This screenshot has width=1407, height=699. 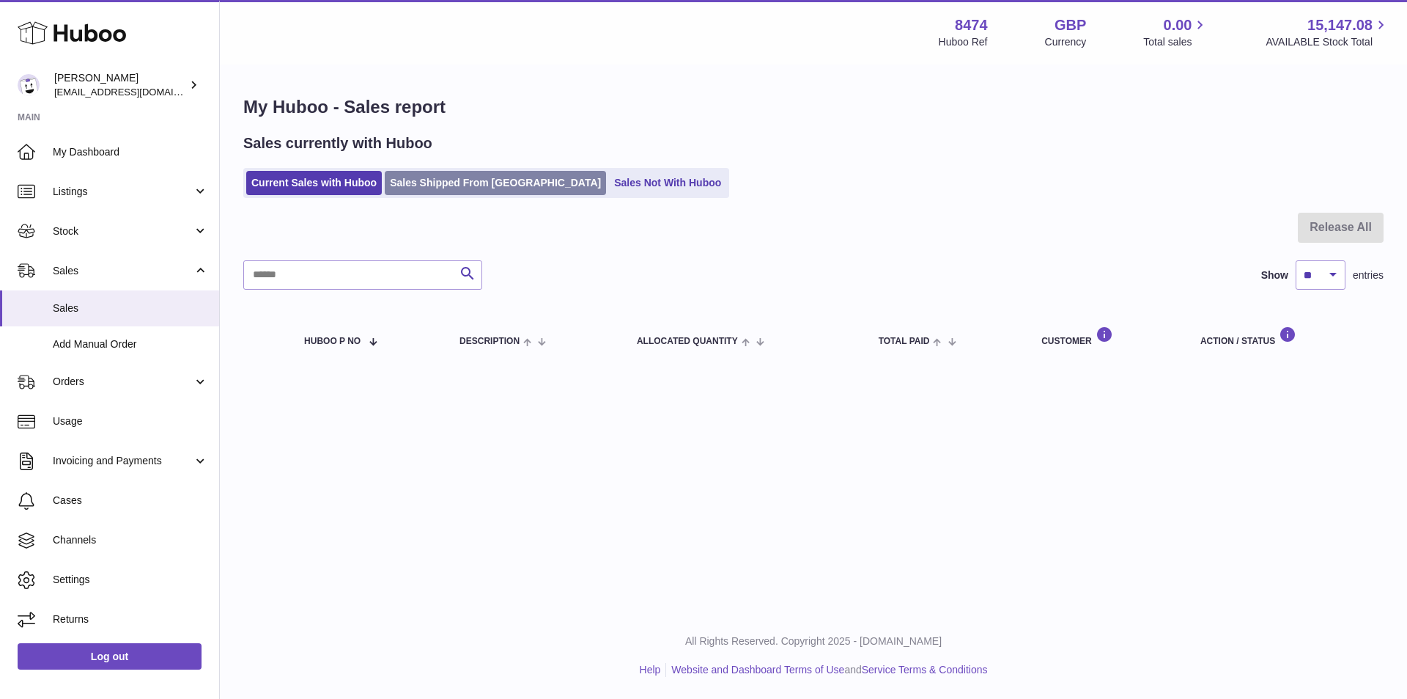 I want to click on strong: 8474, so click(x=971, y=25).